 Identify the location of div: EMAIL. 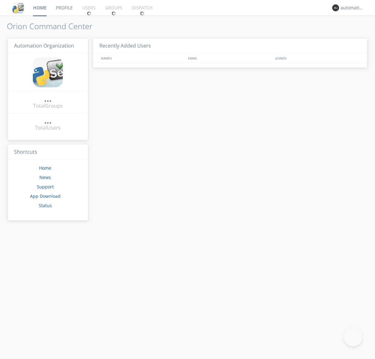
(230, 58).